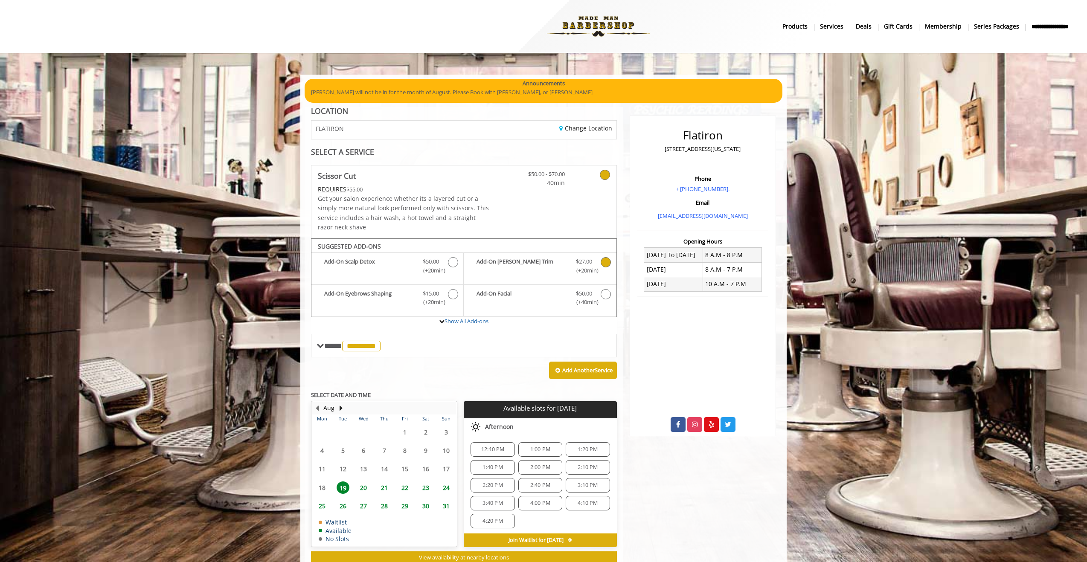 The width and height of the screenshot is (1087, 562). What do you see at coordinates (343, 506) in the screenshot?
I see `span: 26` at bounding box center [343, 506].